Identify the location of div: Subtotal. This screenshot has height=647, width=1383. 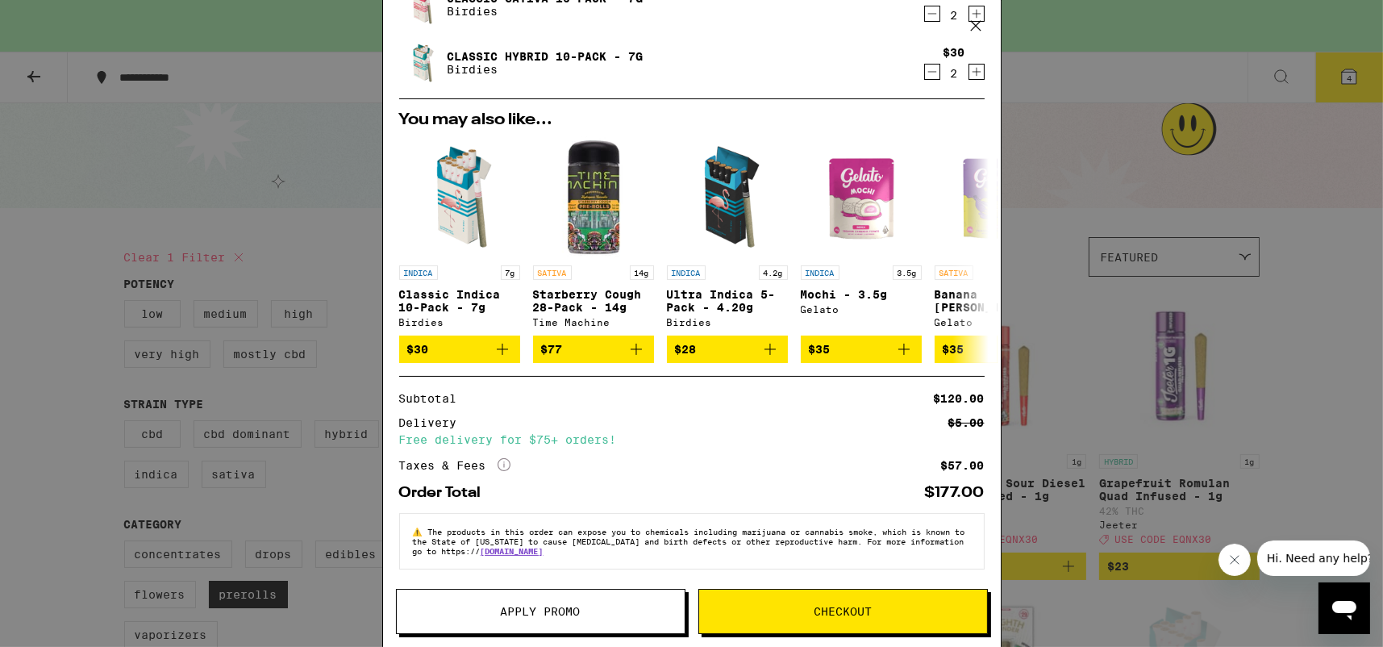
(434, 398).